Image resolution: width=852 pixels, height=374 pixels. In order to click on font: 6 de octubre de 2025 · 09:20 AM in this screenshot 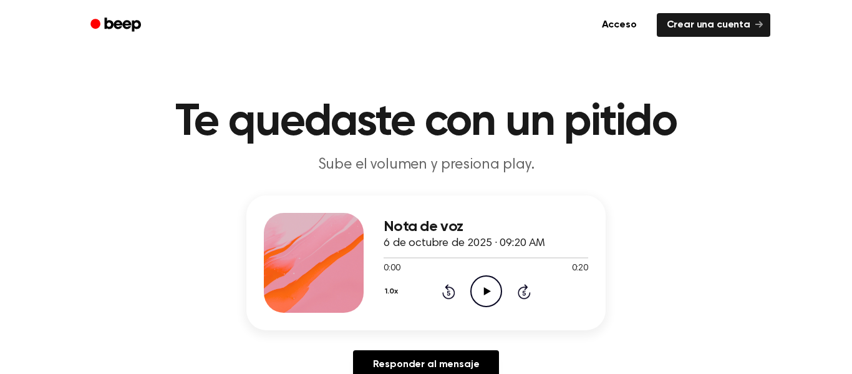, I will do `click(464, 243)`.